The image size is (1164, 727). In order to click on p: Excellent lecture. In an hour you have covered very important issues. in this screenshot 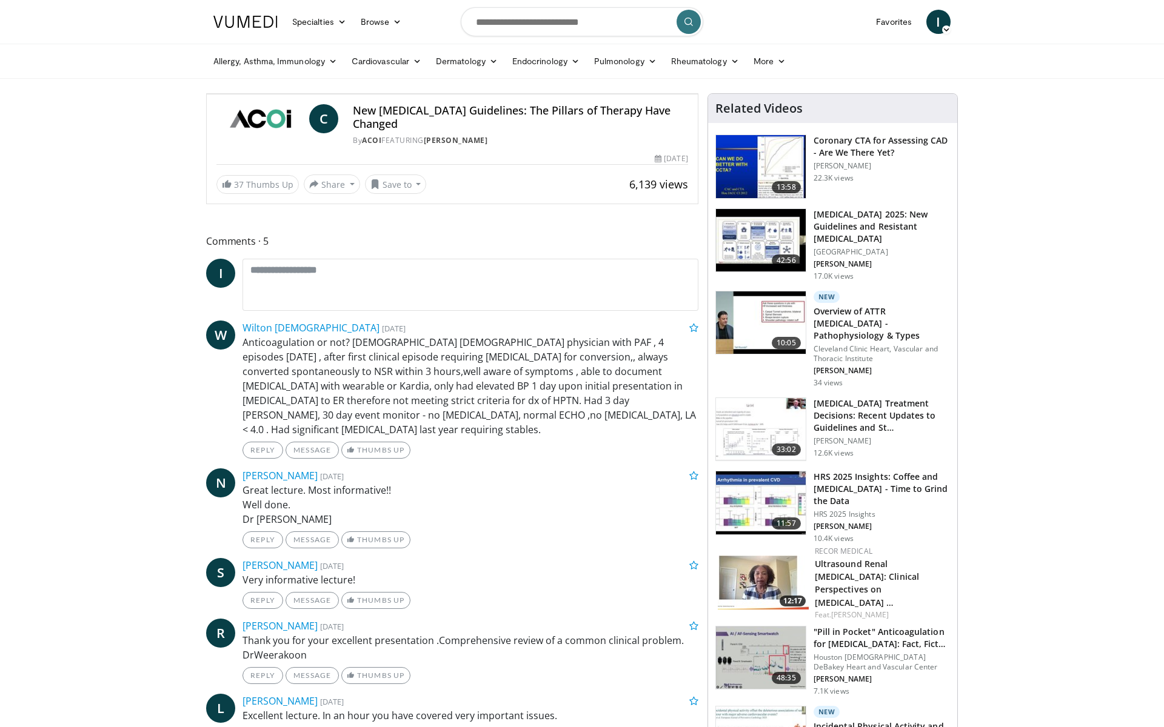, I will do `click(470, 716)`.